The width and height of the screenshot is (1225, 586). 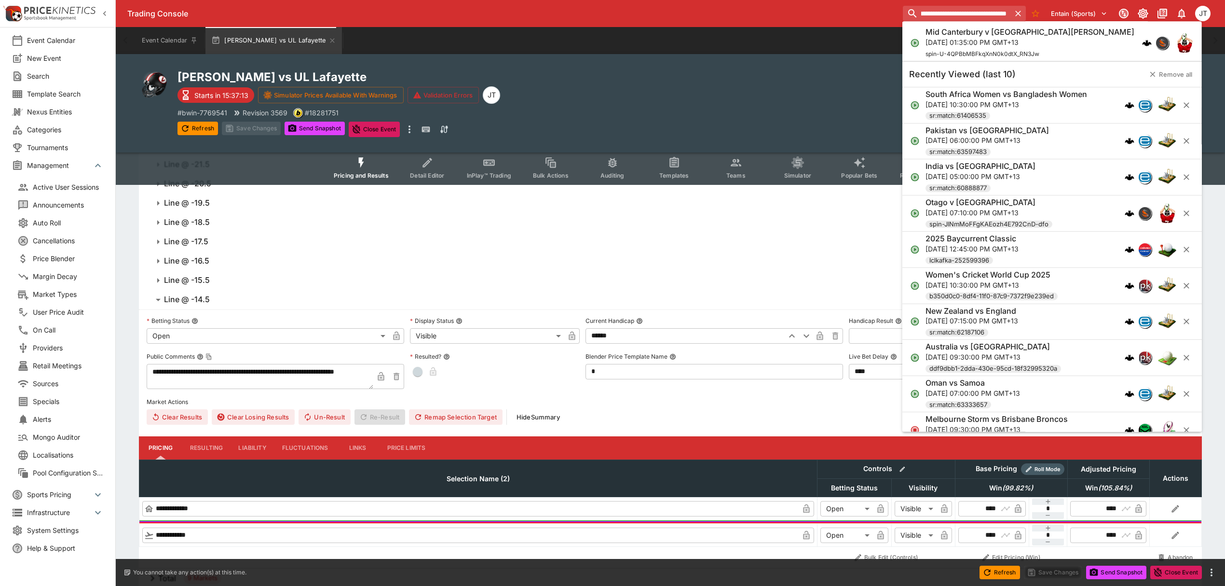 I want to click on button: Simulator Prices Available With Warnings, so click(x=331, y=95).